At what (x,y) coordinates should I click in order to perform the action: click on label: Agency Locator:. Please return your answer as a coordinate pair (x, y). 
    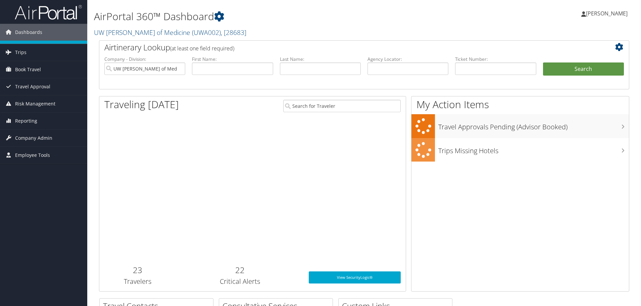
    Looking at the image, I should click on (408, 59).